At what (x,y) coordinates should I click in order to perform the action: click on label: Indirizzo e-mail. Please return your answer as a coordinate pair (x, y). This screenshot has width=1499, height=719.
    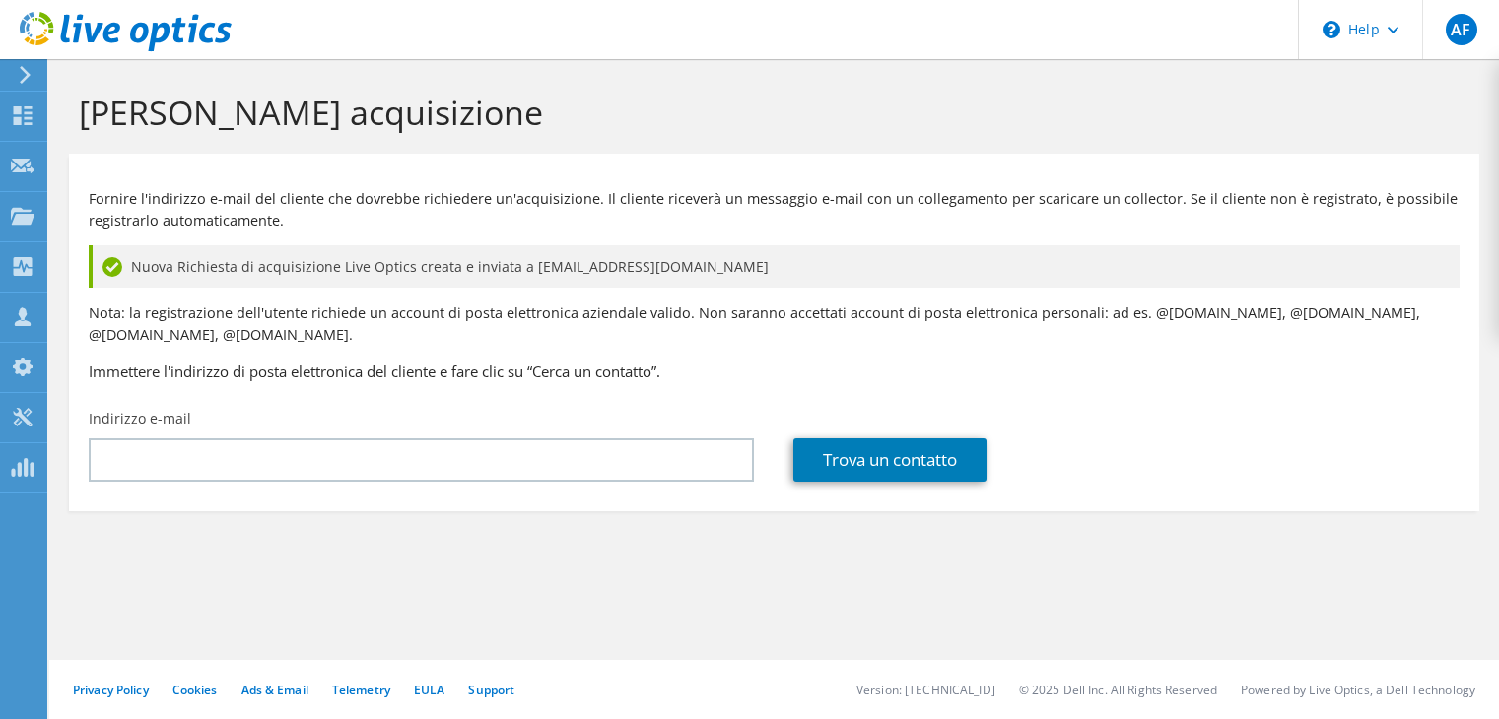
    Looking at the image, I should click on (140, 419).